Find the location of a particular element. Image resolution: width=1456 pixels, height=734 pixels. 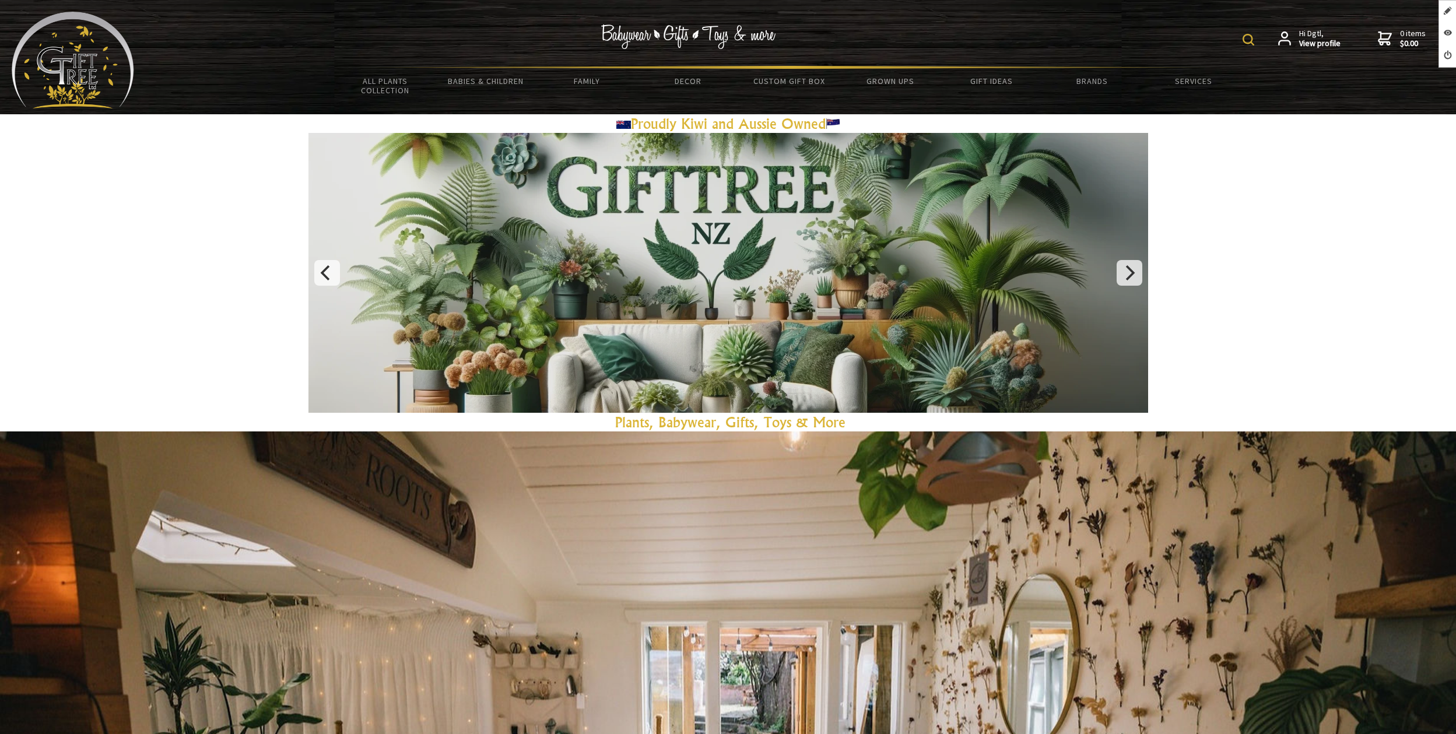

a: Proudly Kiwi and Aussie Owned is located at coordinates (728, 124).